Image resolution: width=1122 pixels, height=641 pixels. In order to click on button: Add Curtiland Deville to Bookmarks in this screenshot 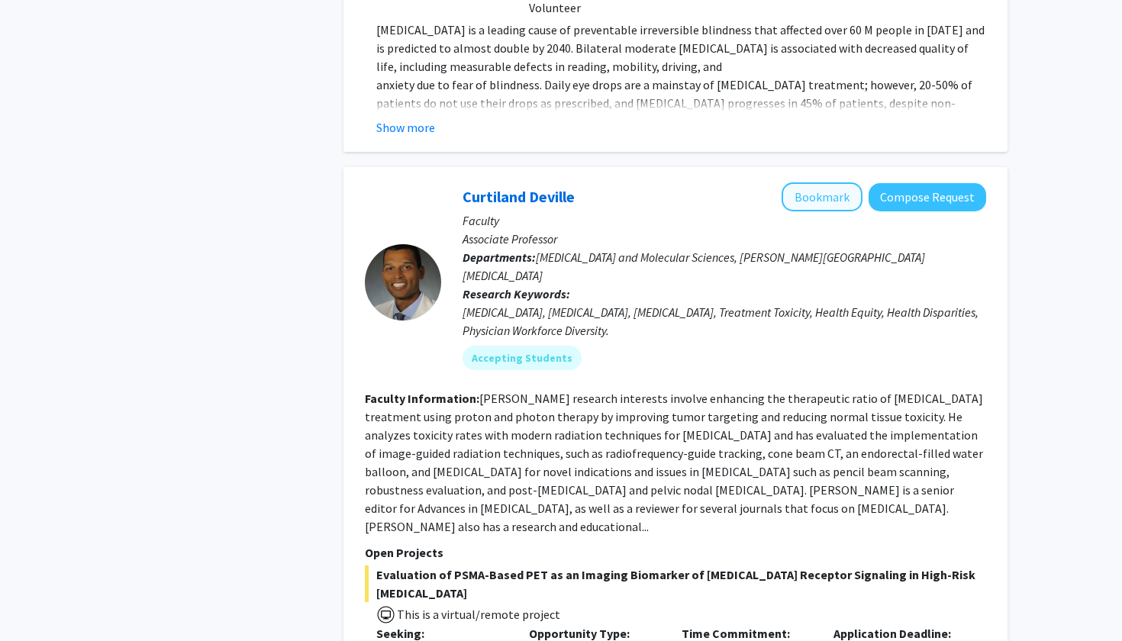, I will do `click(822, 197)`.